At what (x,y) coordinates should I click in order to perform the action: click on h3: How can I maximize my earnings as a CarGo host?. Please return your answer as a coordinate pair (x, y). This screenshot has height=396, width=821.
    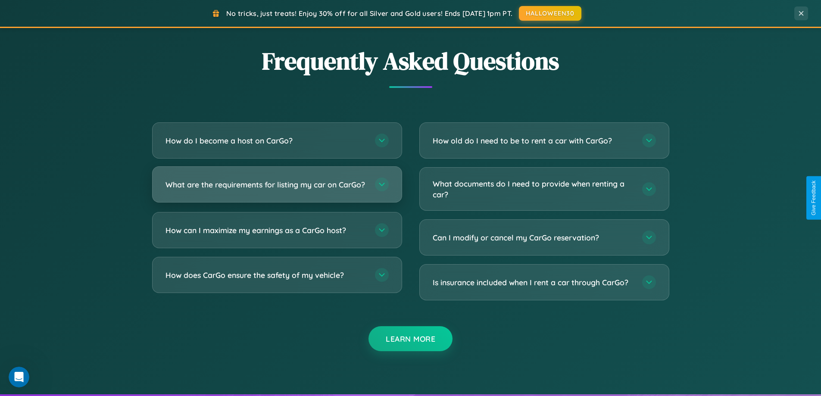
    Looking at the image, I should click on (266, 230).